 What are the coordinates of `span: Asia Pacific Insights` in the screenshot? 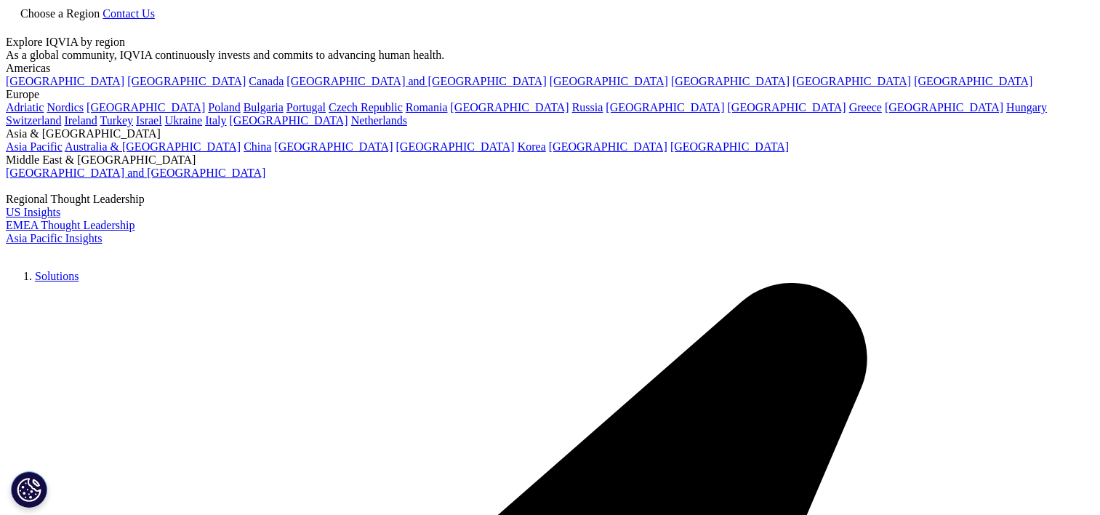 It's located at (54, 238).